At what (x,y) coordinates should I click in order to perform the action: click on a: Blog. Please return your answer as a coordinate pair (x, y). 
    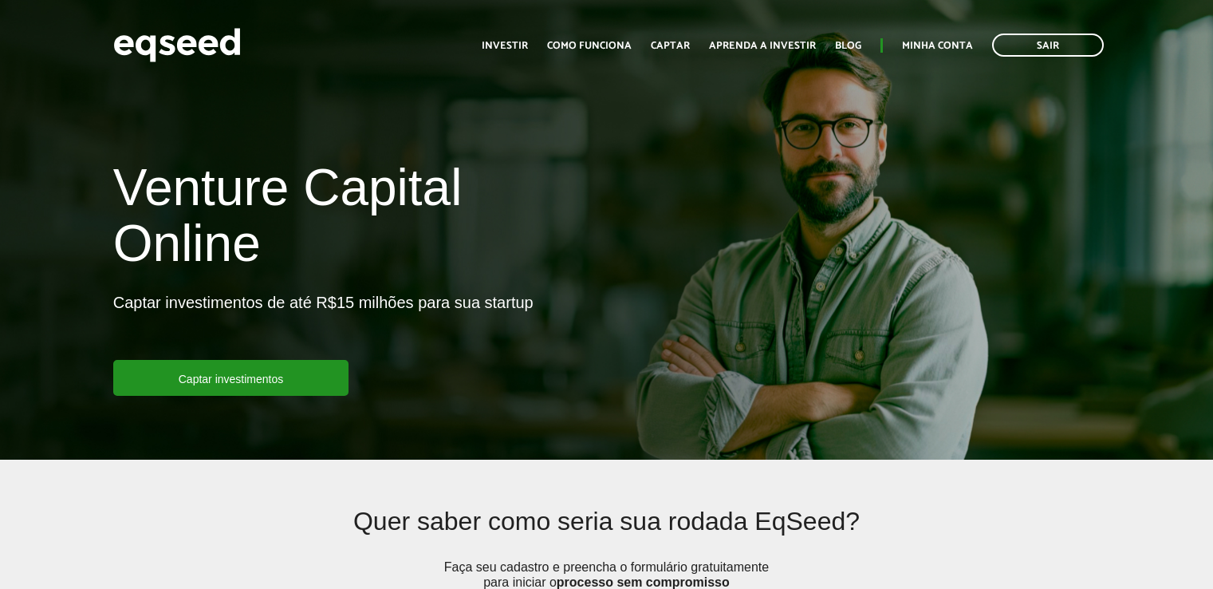
    Looking at the image, I should click on (848, 45).